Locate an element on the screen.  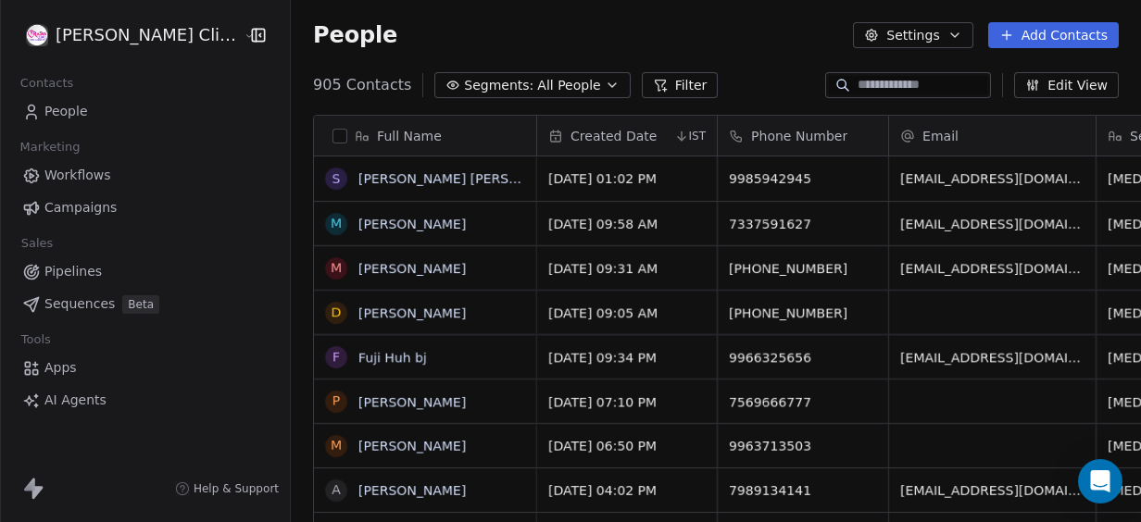
span: Created Date is located at coordinates (613, 136).